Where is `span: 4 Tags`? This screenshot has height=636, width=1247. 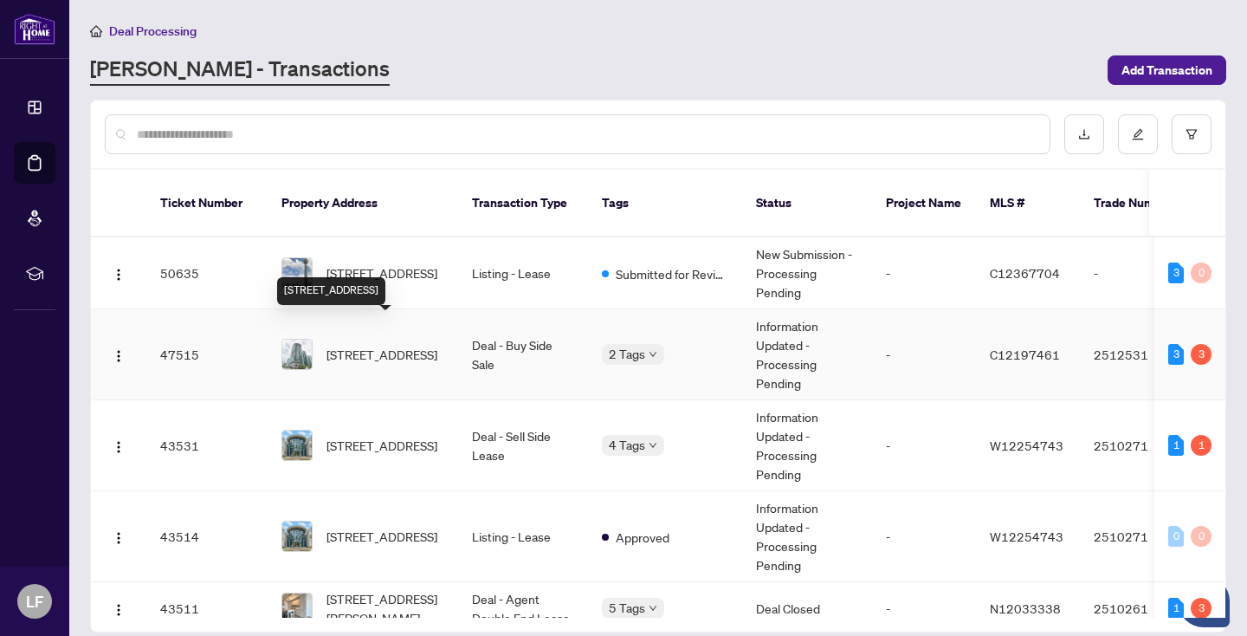
span: 4 Tags is located at coordinates (627, 444).